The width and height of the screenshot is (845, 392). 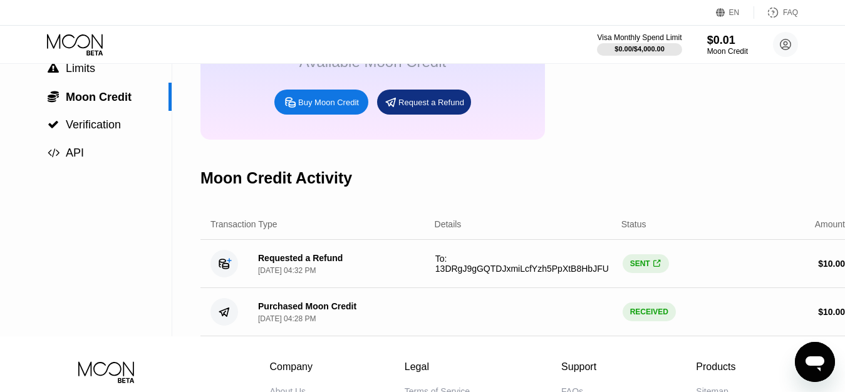 I want to click on span: API, so click(x=75, y=153).